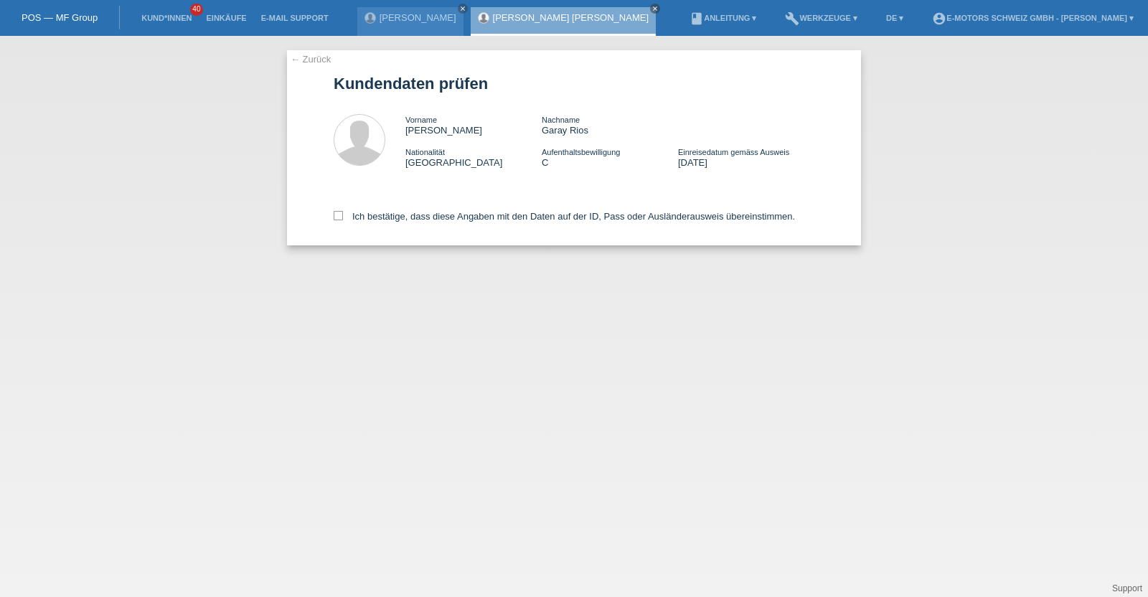 This screenshot has width=1148, height=597. What do you see at coordinates (425, 152) in the screenshot?
I see `span: Nationalität` at bounding box center [425, 152].